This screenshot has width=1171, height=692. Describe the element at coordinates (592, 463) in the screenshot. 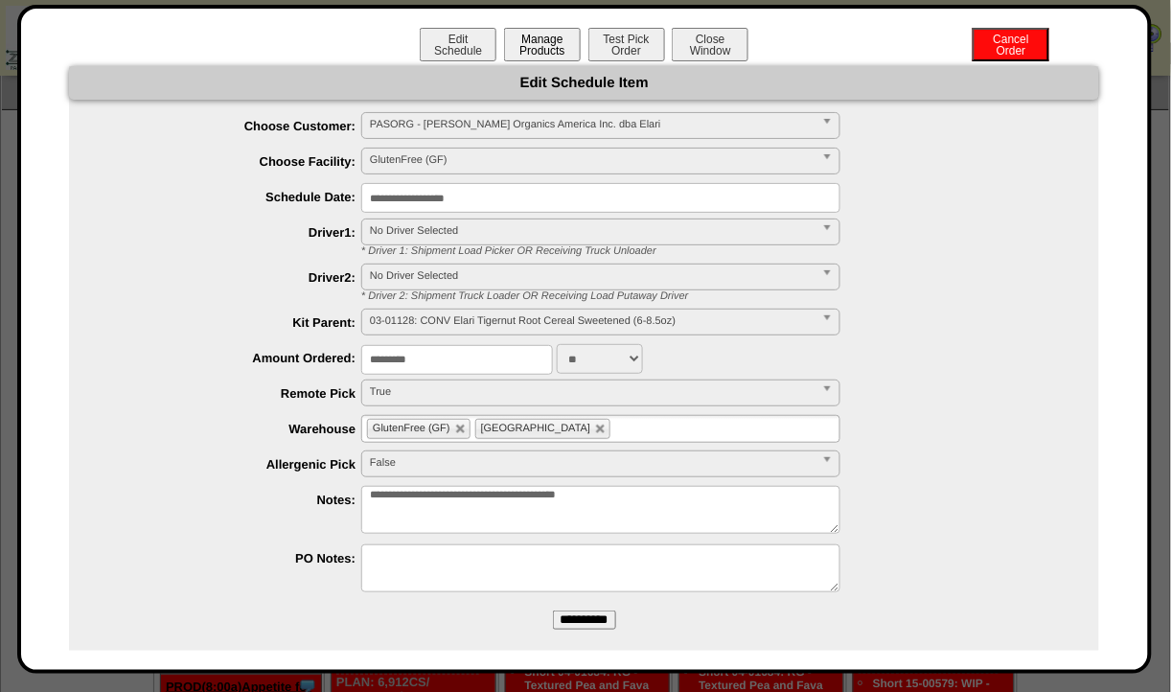

I see `span: False` at that location.